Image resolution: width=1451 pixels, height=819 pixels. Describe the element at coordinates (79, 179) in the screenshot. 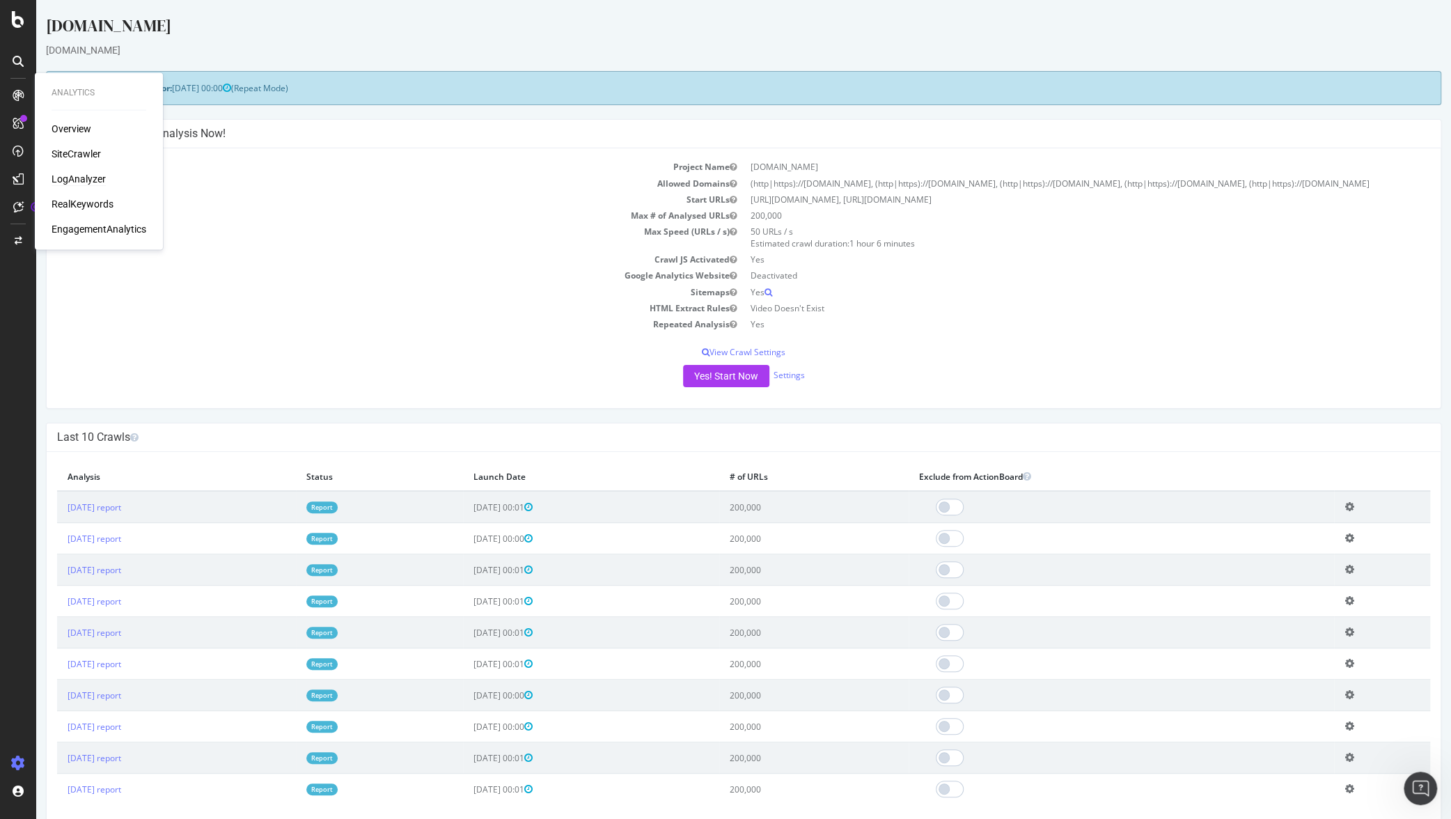

I see `a: LogAnalyzer` at that location.